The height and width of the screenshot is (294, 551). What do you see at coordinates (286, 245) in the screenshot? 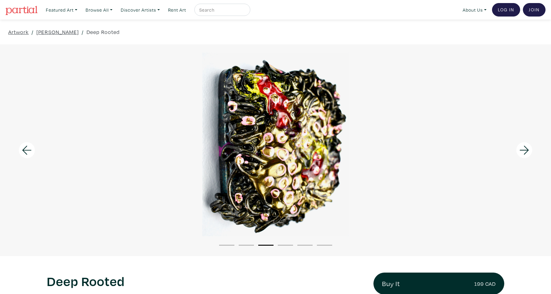
I see `button: 4 of 6` at bounding box center [286, 245].